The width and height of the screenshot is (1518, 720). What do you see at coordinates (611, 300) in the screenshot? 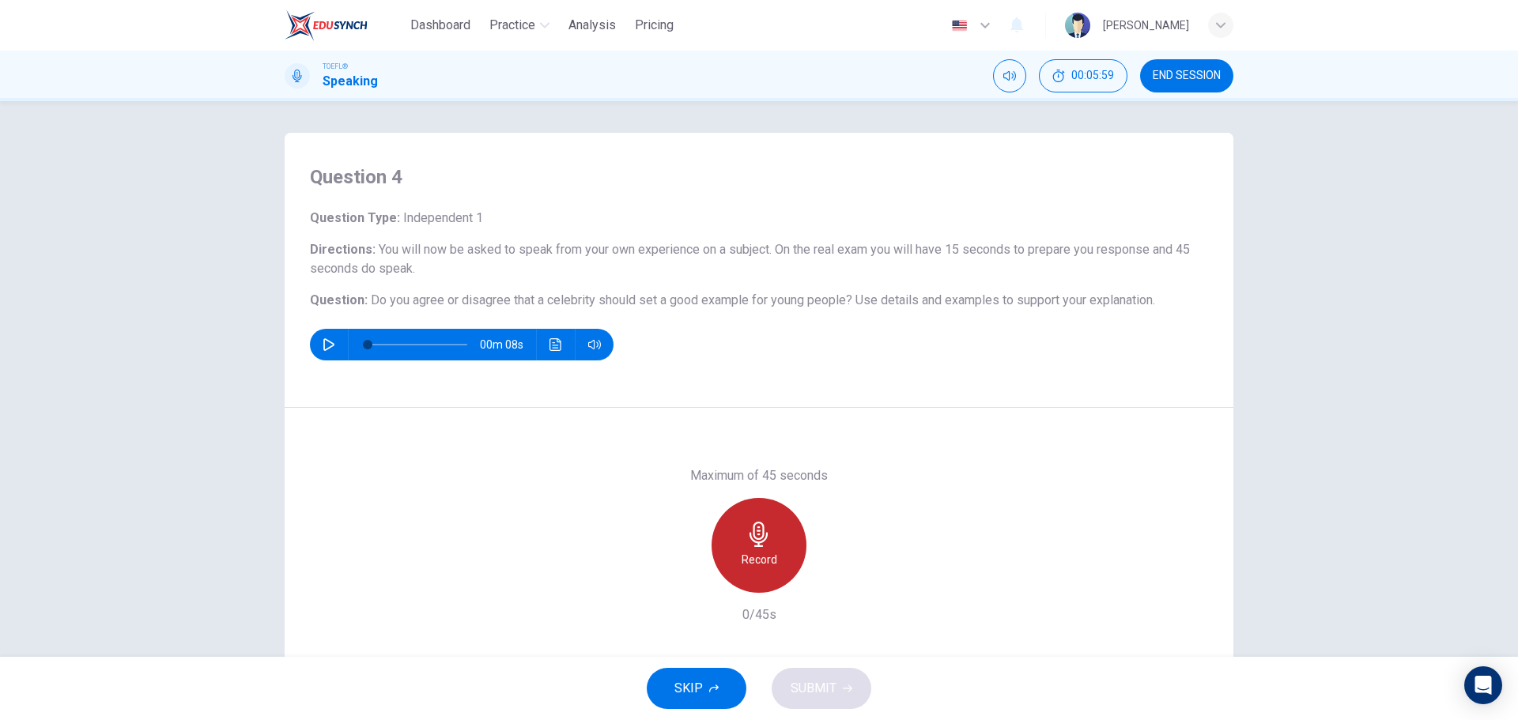
I see `span: Do you agree or disagree that a celebrity should set a good example for young people?` at bounding box center [611, 300].